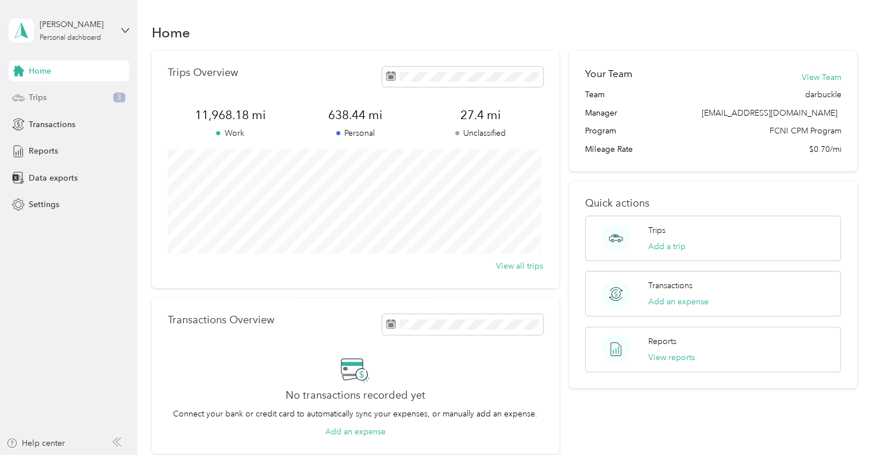 The width and height of the screenshot is (877, 455). Describe the element at coordinates (43, 151) in the screenshot. I see `span: Reports` at that location.